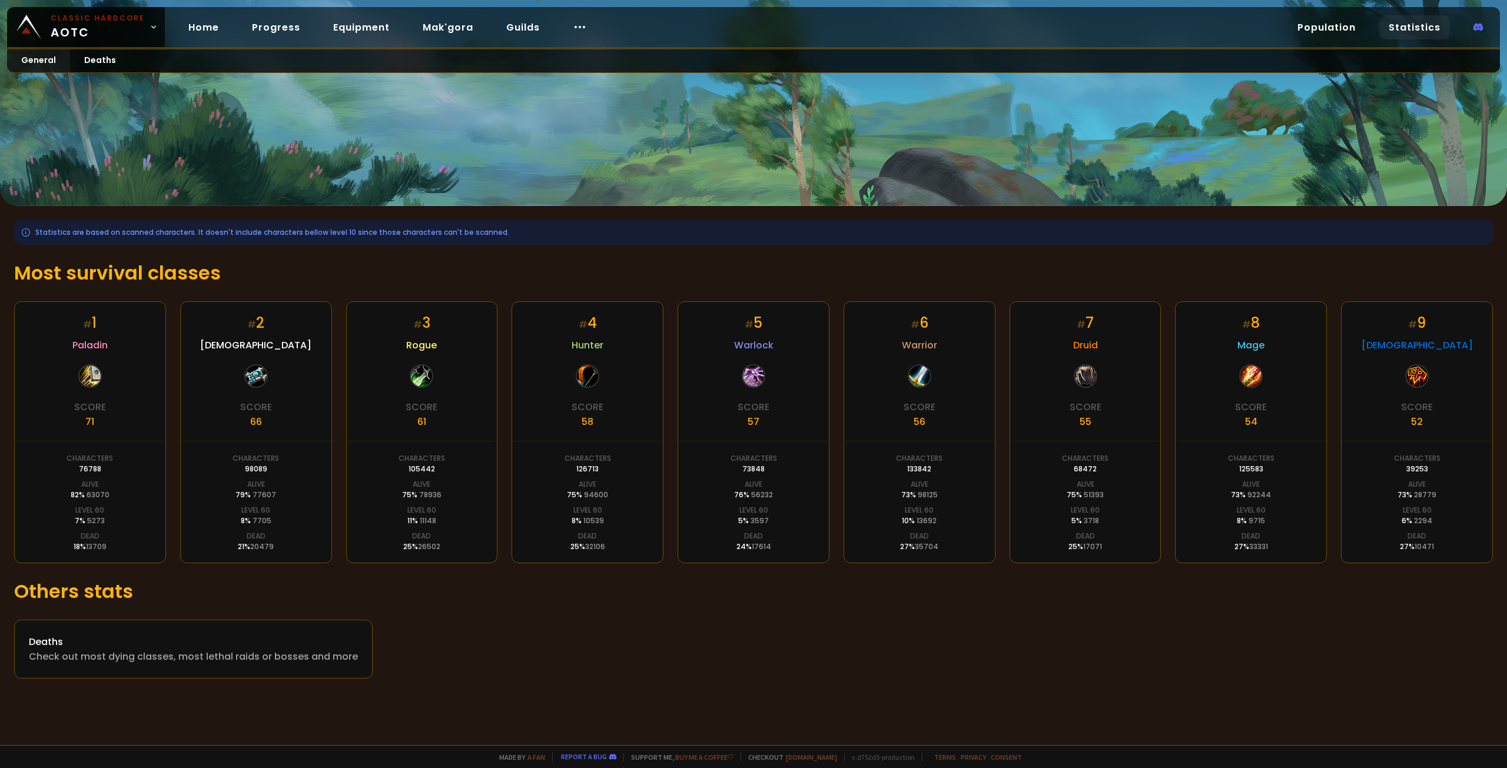  What do you see at coordinates (754, 233) in the screenshot?
I see `div: Statistics are based on scanned characters. It doesn't include characters bellow level 10 since t...` at bounding box center [754, 233].